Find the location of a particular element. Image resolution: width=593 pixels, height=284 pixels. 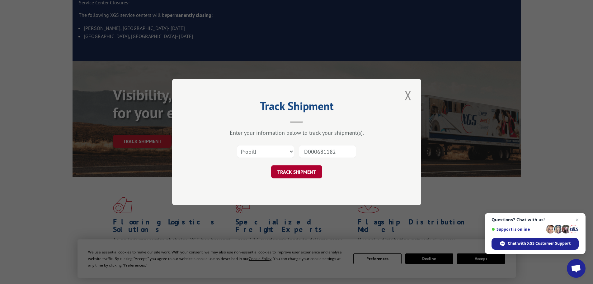

button: TRACK SHIPMENT is located at coordinates (297, 172).